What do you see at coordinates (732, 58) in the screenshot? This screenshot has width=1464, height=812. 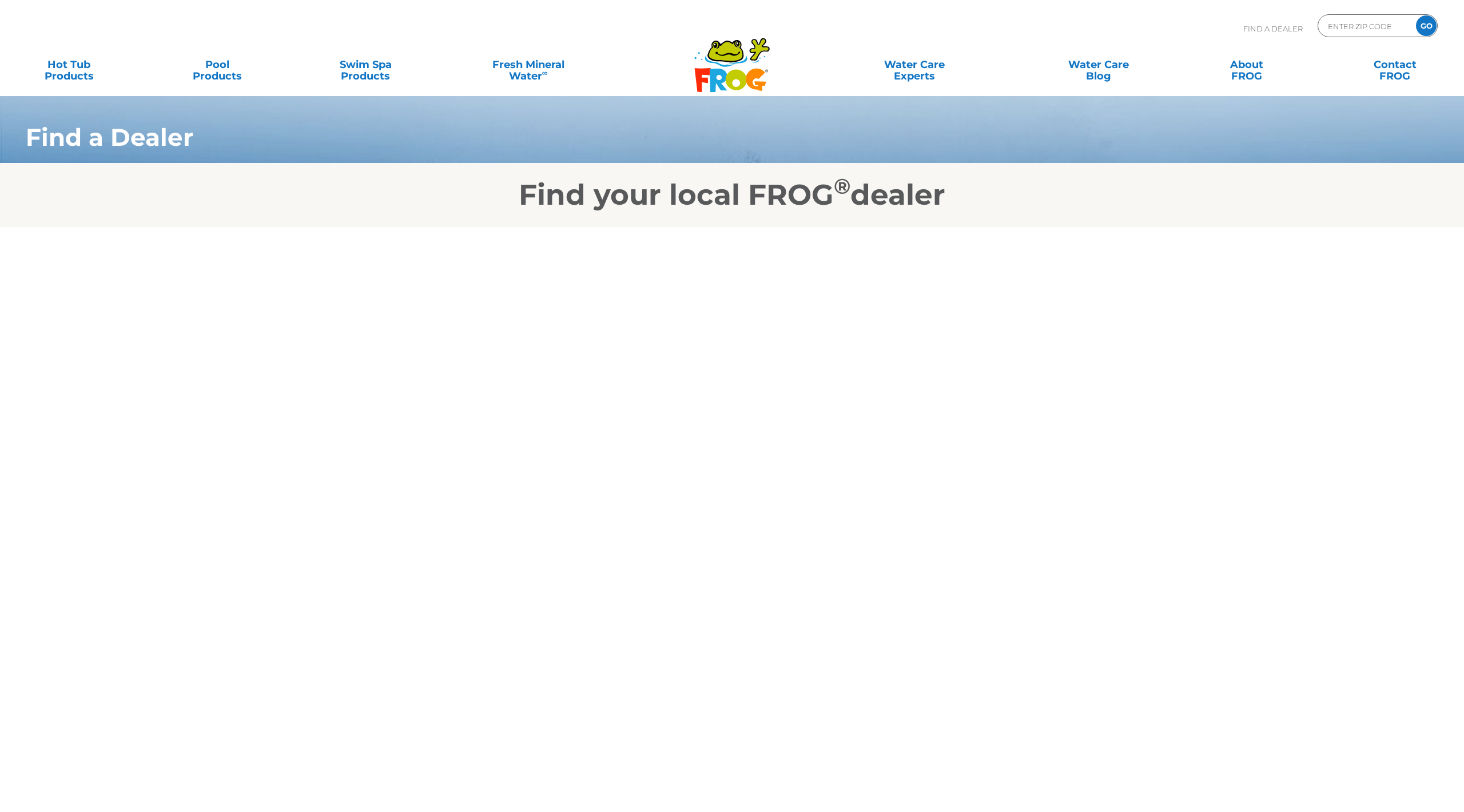 I see `img: Frog Products Logo` at bounding box center [732, 58].